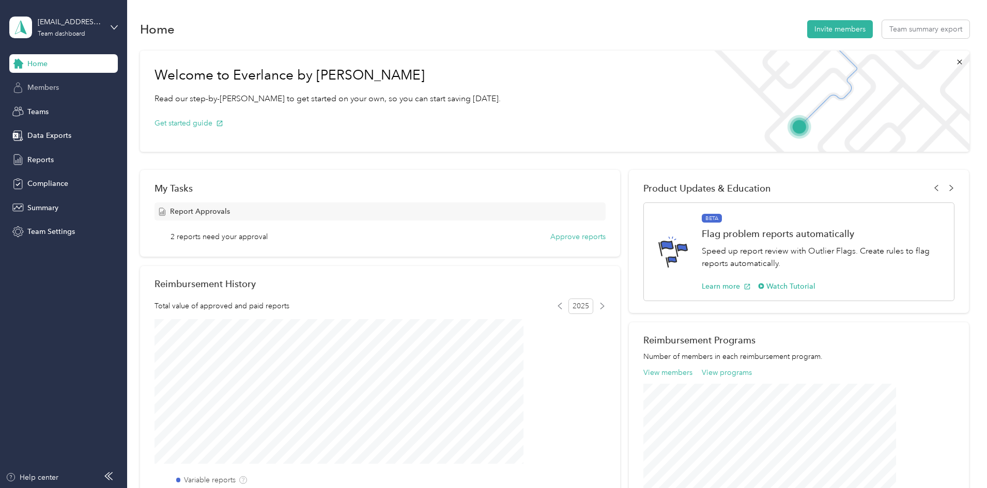  What do you see at coordinates (799, 340) in the screenshot?
I see `h2: Reimbursement Programs` at bounding box center [799, 340].